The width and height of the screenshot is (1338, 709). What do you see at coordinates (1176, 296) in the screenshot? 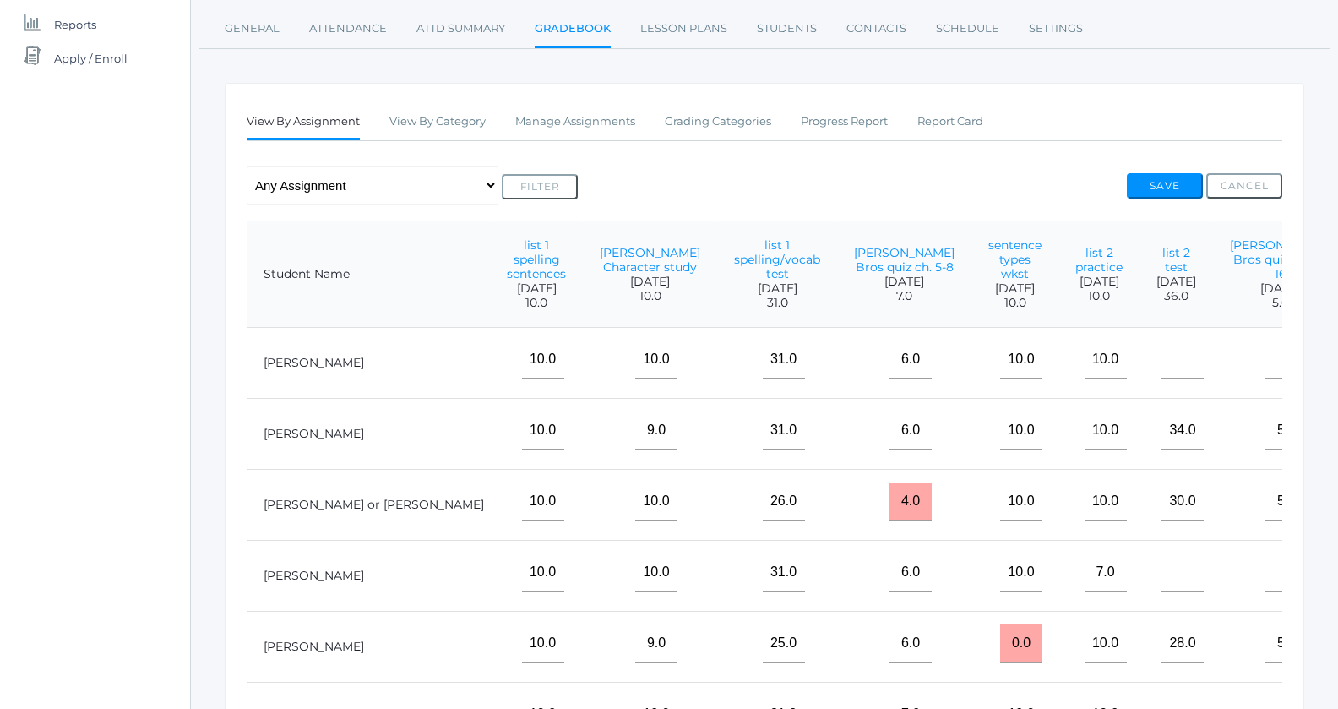
I see `span: 36.0` at bounding box center [1176, 296].